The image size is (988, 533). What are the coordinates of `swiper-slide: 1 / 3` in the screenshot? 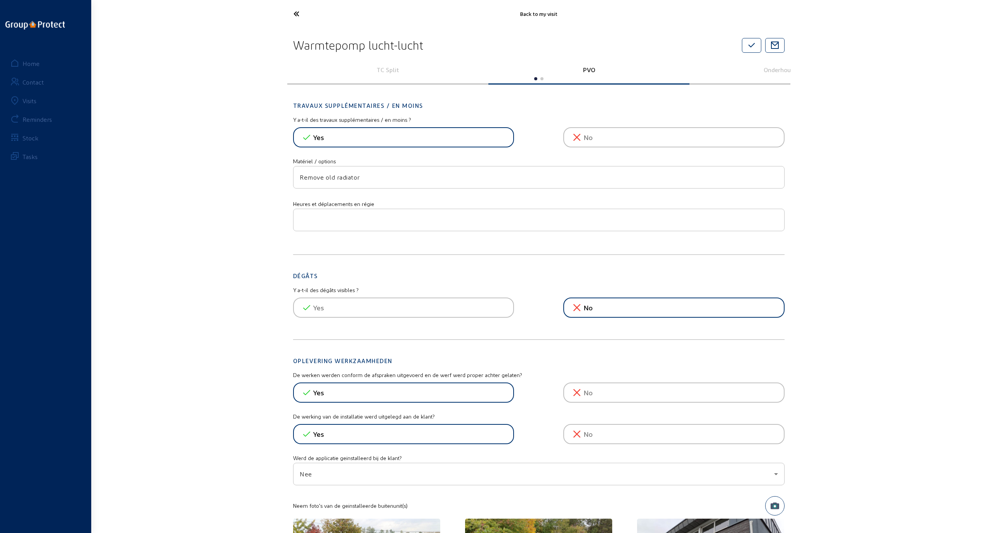 It's located at (388, 70).